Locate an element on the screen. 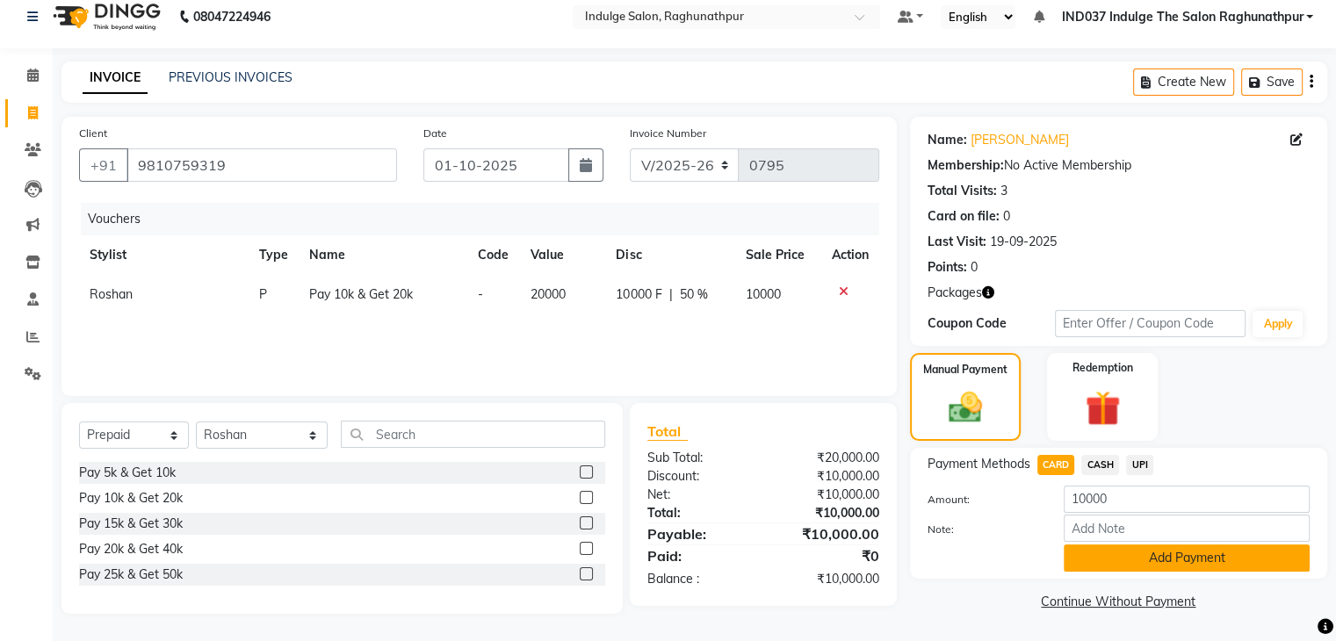 Image resolution: width=1336 pixels, height=641 pixels. button: Add Payment is located at coordinates (1187, 558).